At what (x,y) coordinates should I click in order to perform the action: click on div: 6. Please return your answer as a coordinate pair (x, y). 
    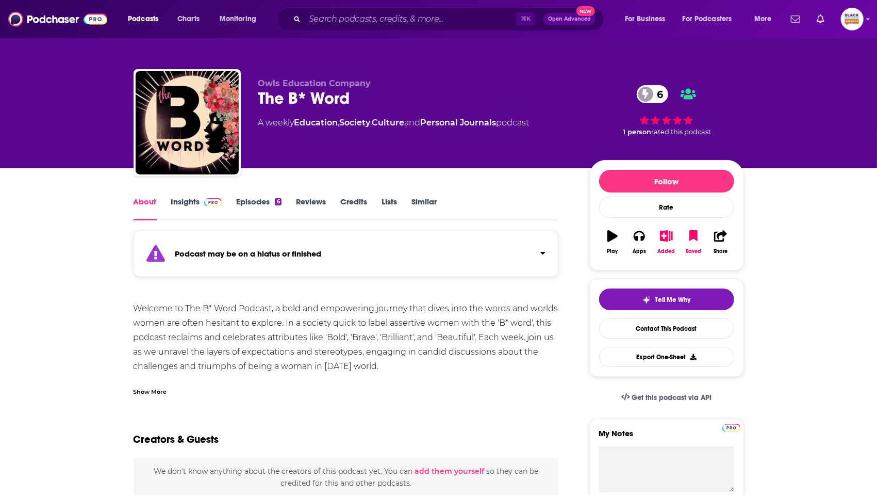
    Looking at the image, I should click on (278, 202).